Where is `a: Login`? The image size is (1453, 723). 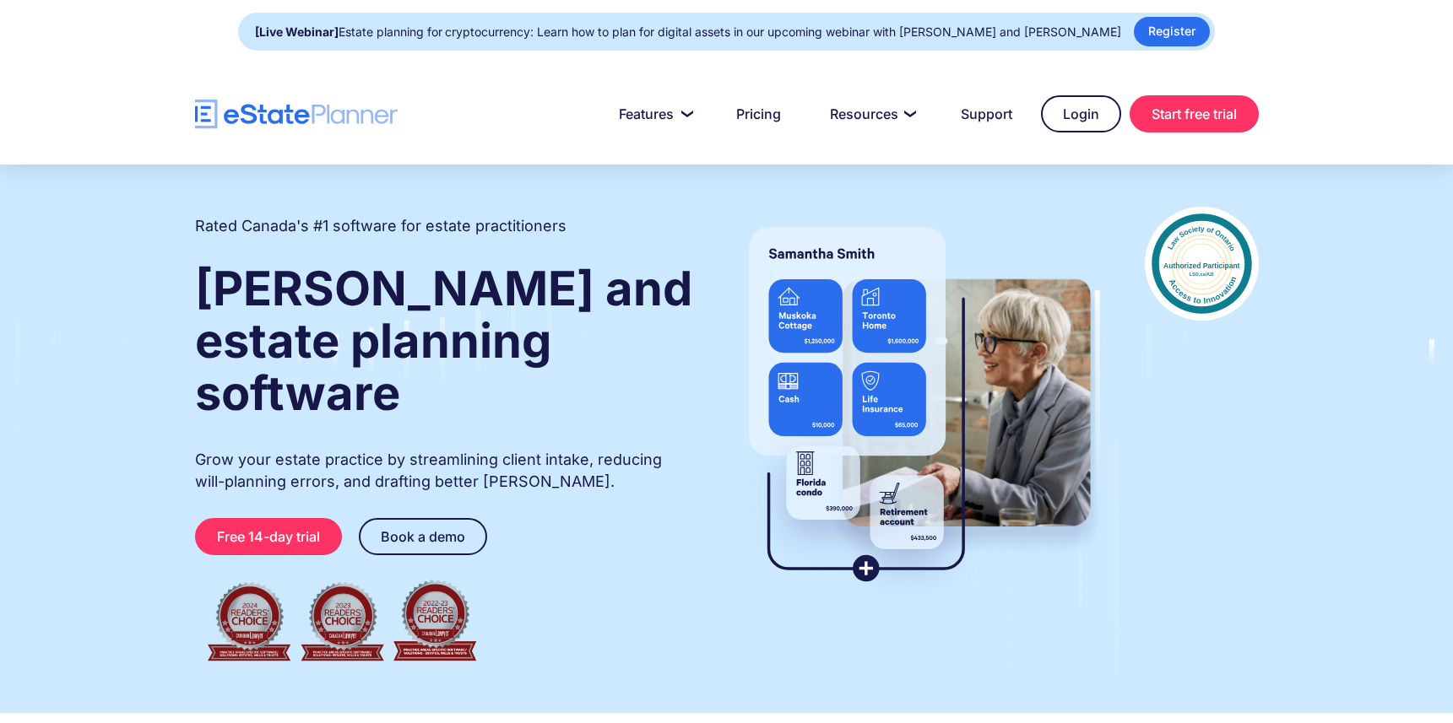
a: Login is located at coordinates (1080, 114).